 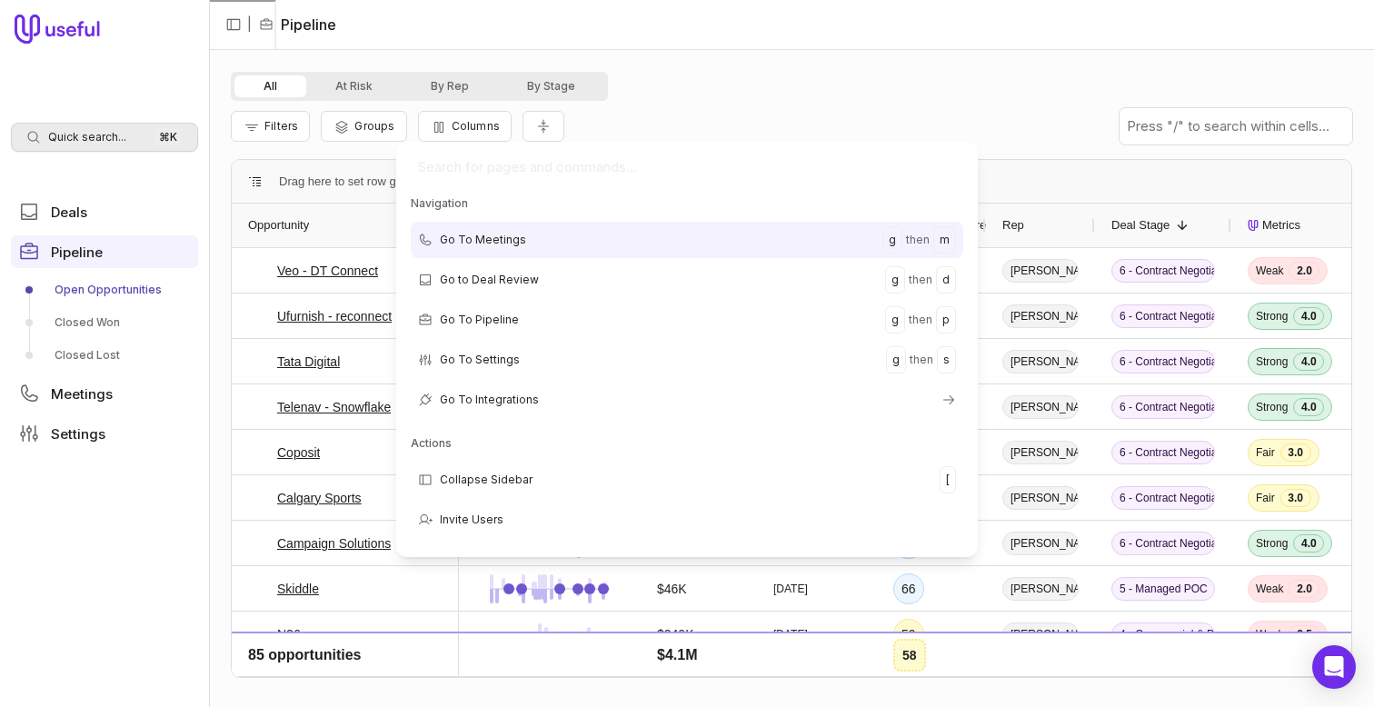 I want to click on div: Suggestions, so click(x=687, y=371).